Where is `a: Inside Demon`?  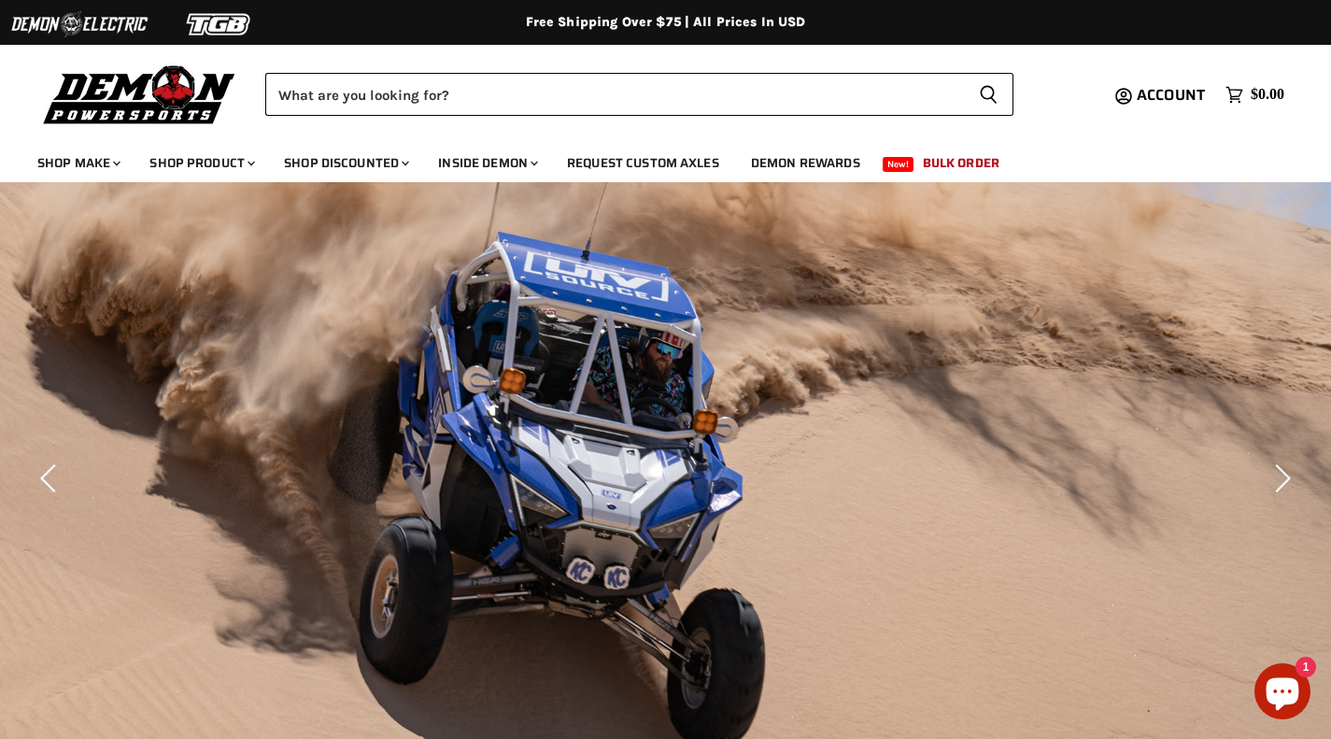
a: Inside Demon is located at coordinates (487, 162).